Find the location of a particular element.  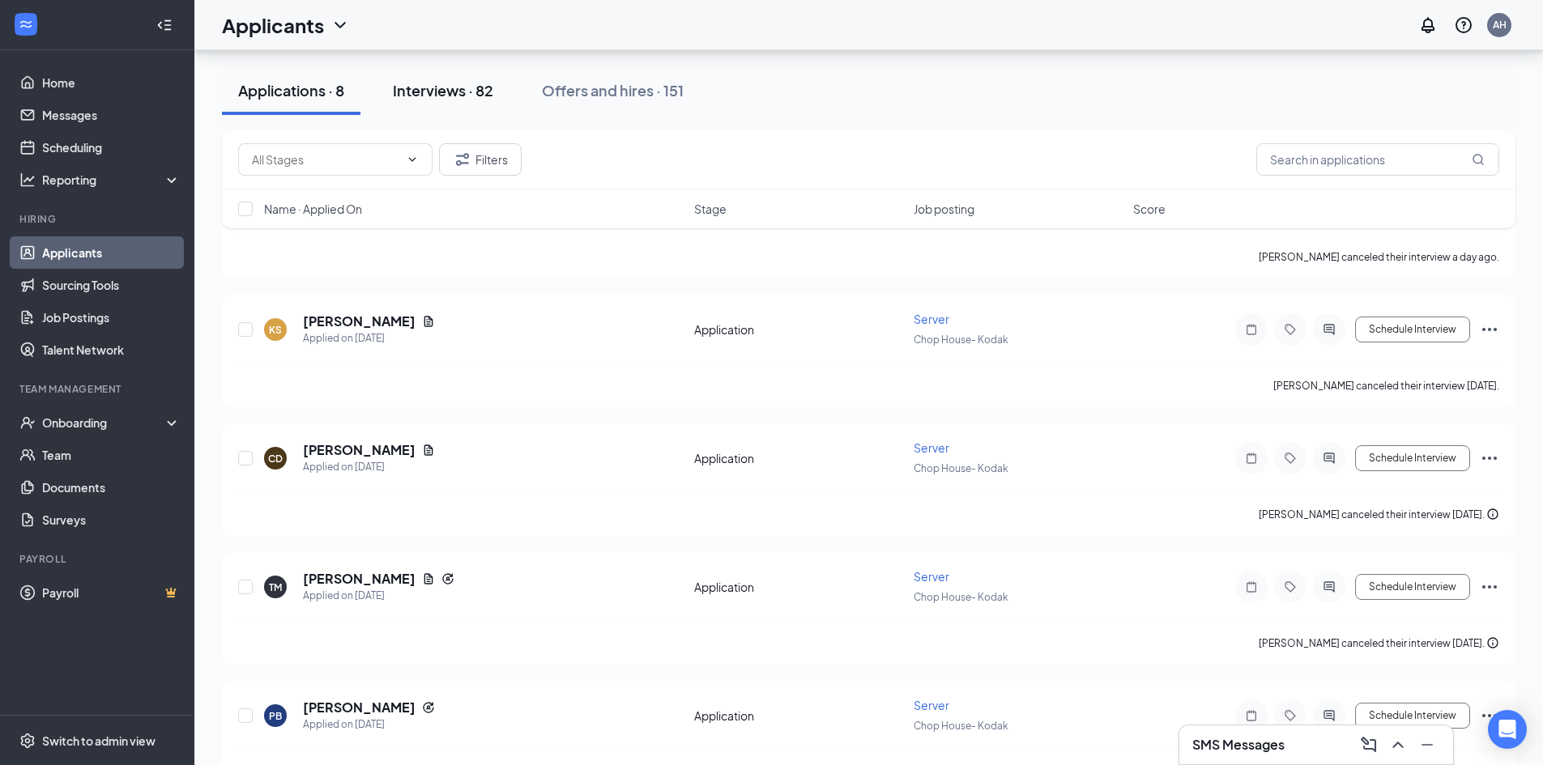

a: Team is located at coordinates (111, 455).